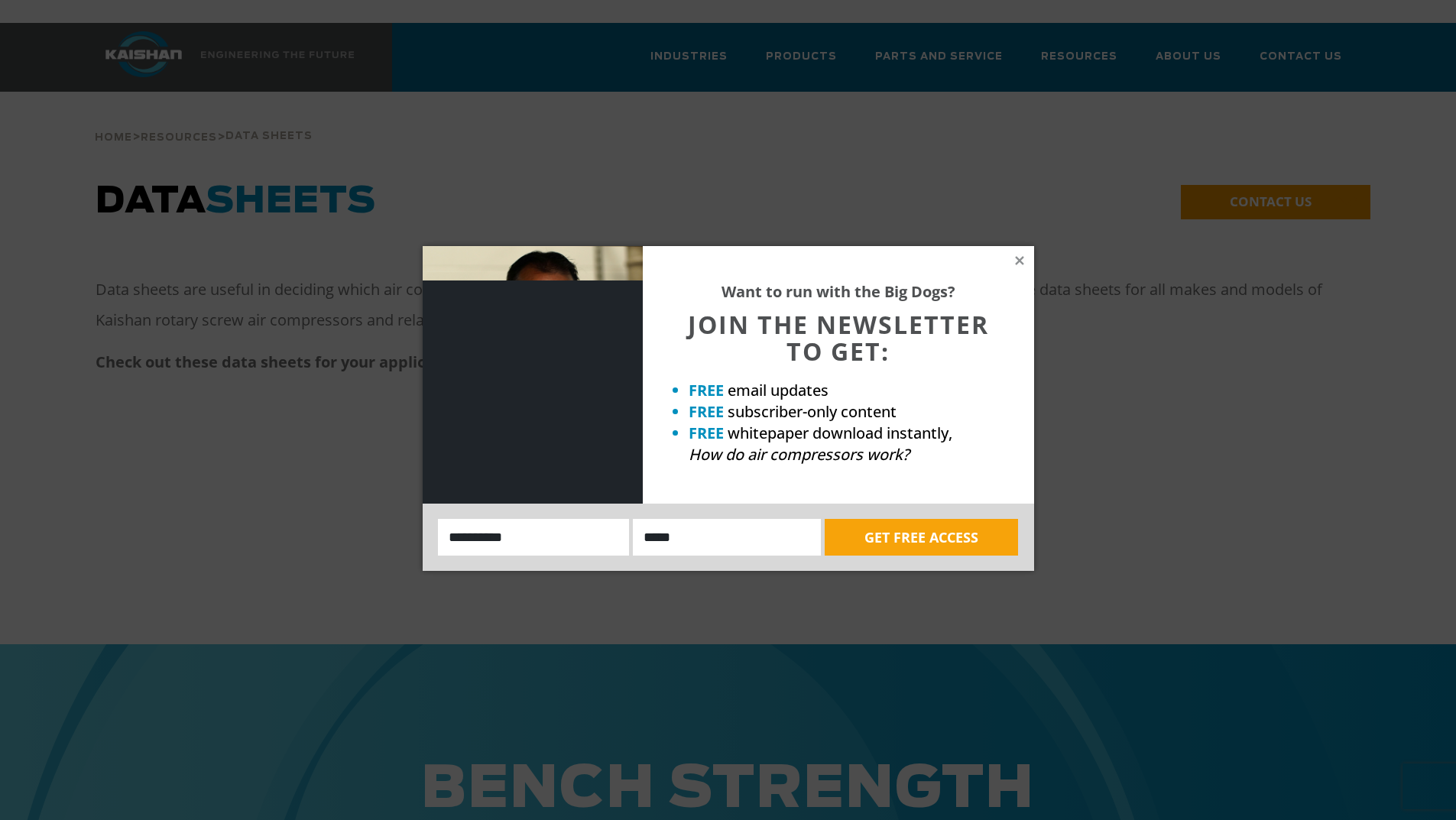 This screenshot has width=1456, height=820. Describe the element at coordinates (840, 432) in the screenshot. I see `span: whitepaper download instantly,` at that location.